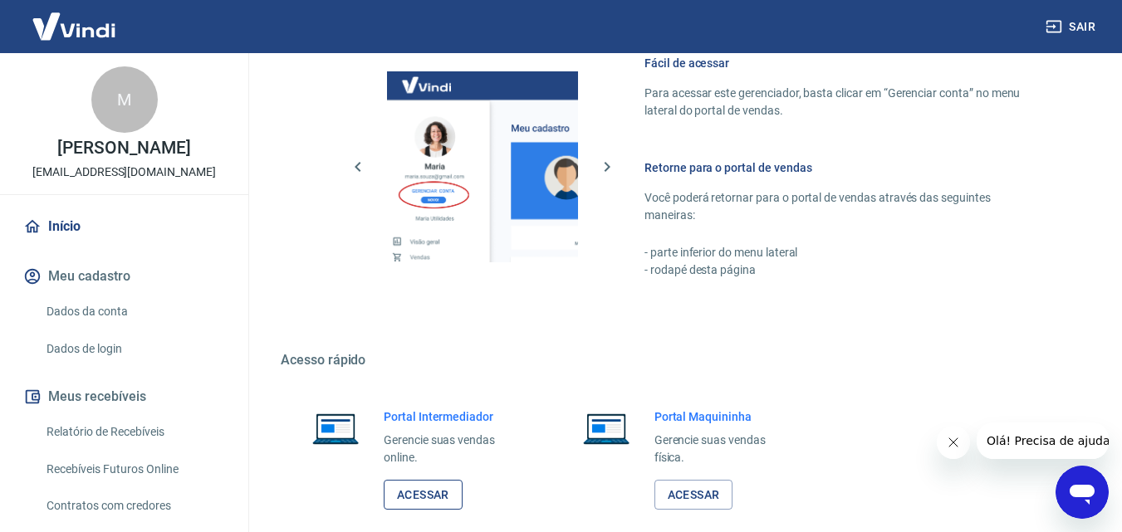 The width and height of the screenshot is (1122, 532). What do you see at coordinates (843, 63) in the screenshot?
I see `h6: Fácil de acessar` at bounding box center [843, 63].